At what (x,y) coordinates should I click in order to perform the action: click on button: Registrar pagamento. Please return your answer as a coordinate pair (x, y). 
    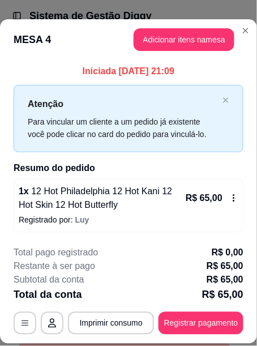
    Looking at the image, I should click on (201, 323).